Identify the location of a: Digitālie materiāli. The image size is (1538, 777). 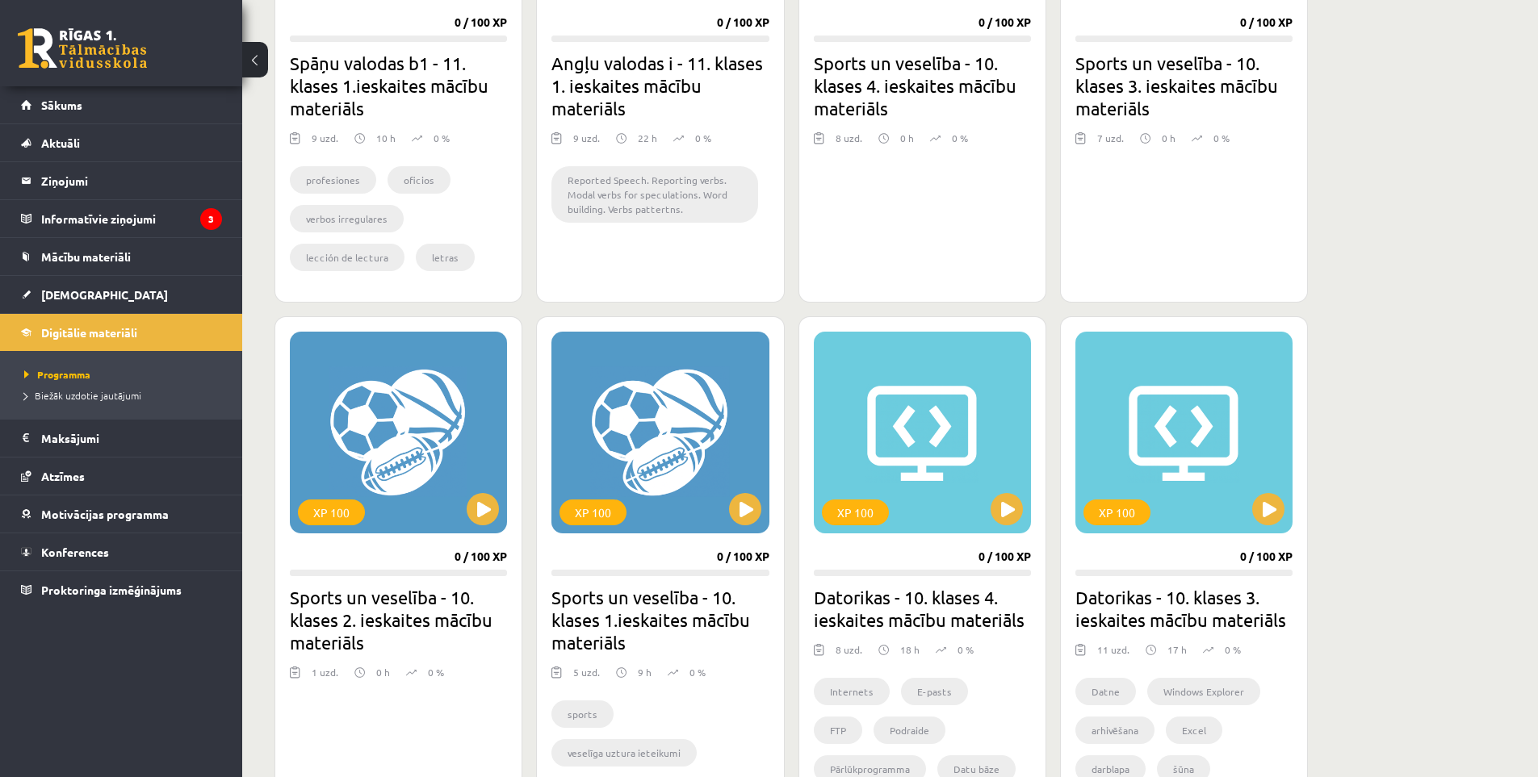
(121, 333).